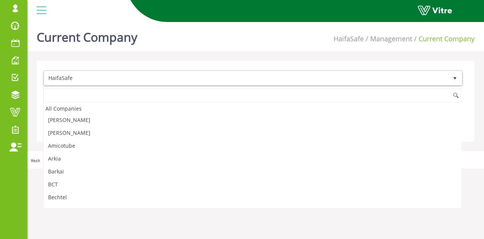  Describe the element at coordinates (252, 108) in the screenshot. I see `div: All Companies` at that location.